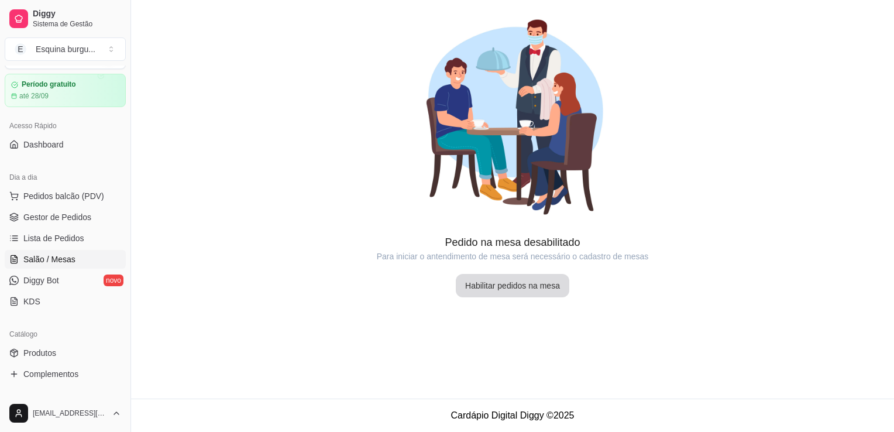  What do you see at coordinates (513, 242) in the screenshot?
I see `article: Pedido na mesa desabilitado` at bounding box center [513, 242].